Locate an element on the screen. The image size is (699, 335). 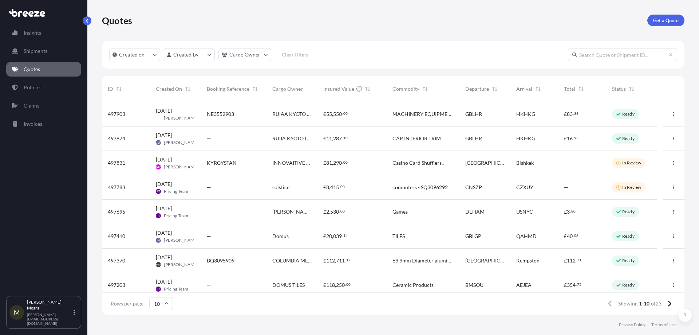
span: GBLGP is located at coordinates (473, 236).